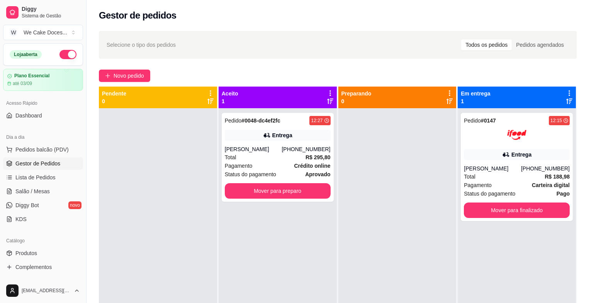  I want to click on article: Plano Essencial, so click(32, 76).